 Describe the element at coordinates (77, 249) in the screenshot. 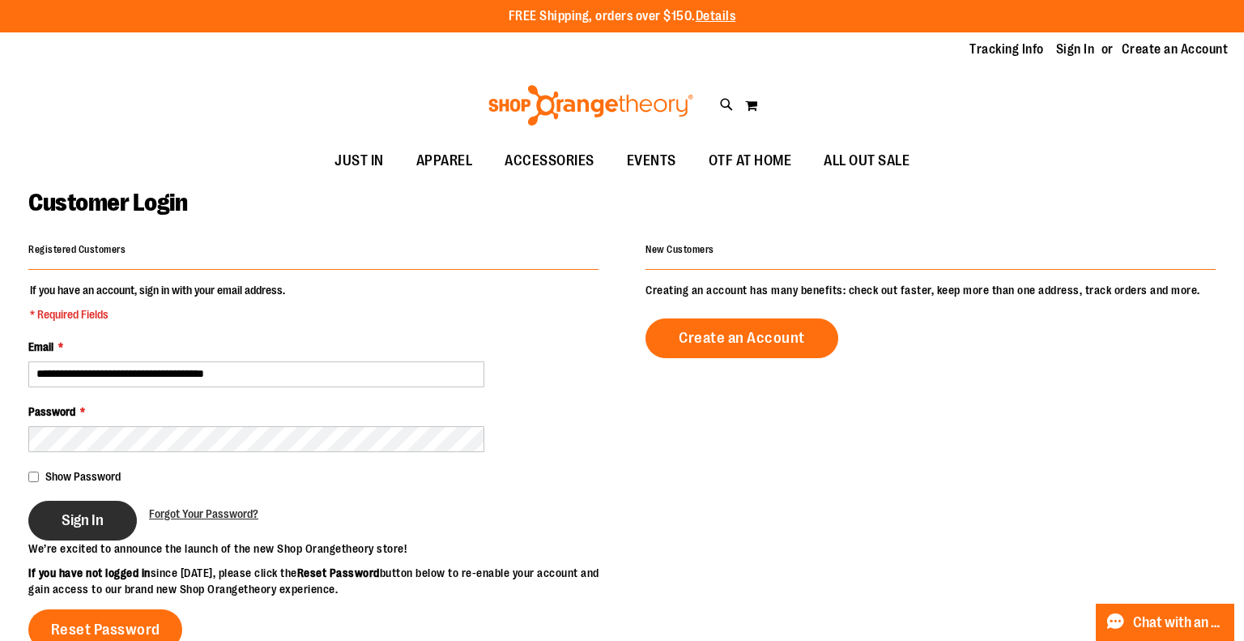

I see `strong: Registered Customers` at that location.